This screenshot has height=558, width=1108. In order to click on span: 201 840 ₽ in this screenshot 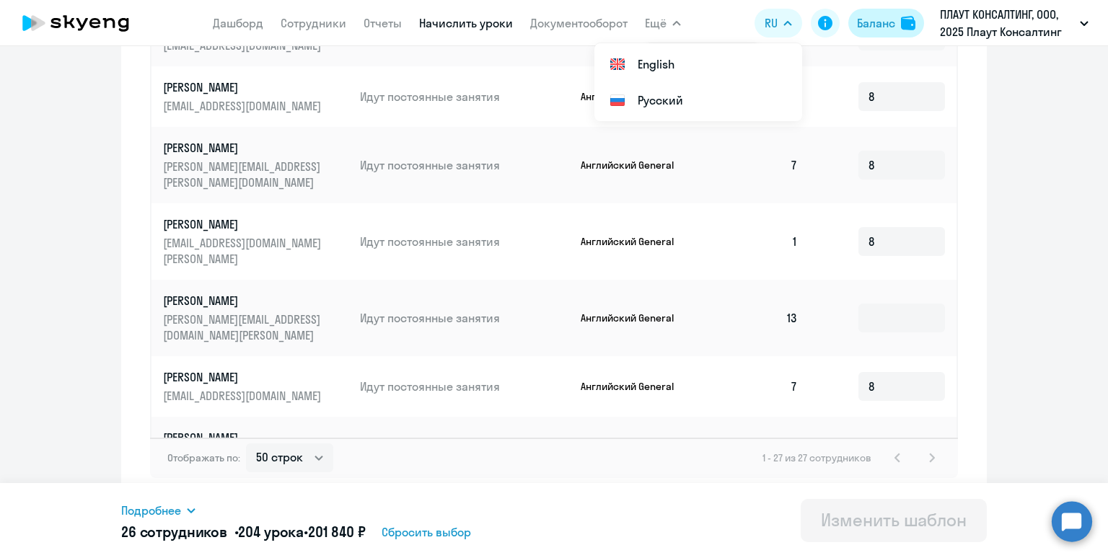, I will do `click(337, 532)`.